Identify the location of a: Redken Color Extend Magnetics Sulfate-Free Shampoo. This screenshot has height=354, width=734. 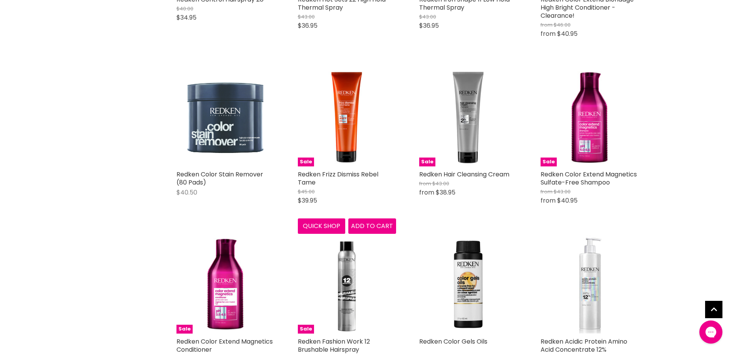
(589, 178).